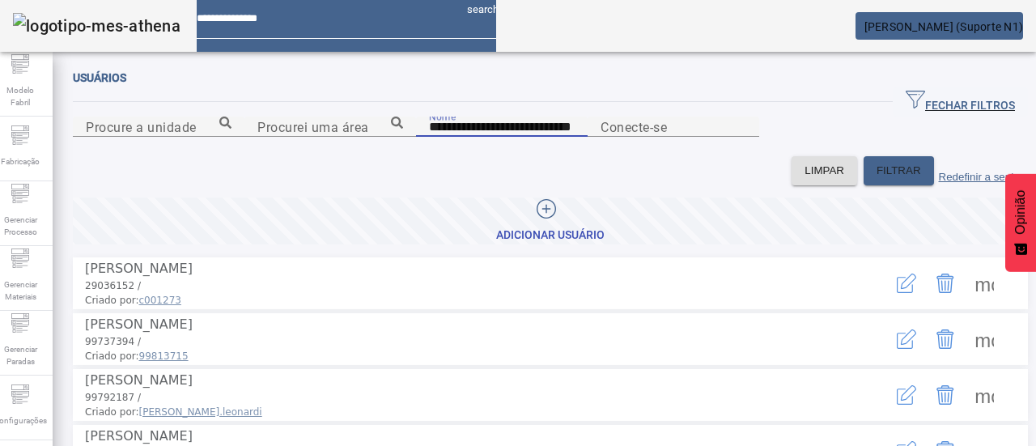 The image size is (1036, 446). Describe the element at coordinates (1020, 212) in the screenshot. I see `font: Opinião` at that location.